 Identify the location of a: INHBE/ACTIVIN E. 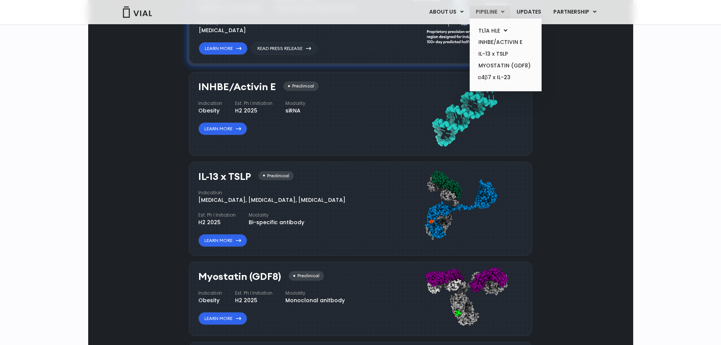
(505, 42).